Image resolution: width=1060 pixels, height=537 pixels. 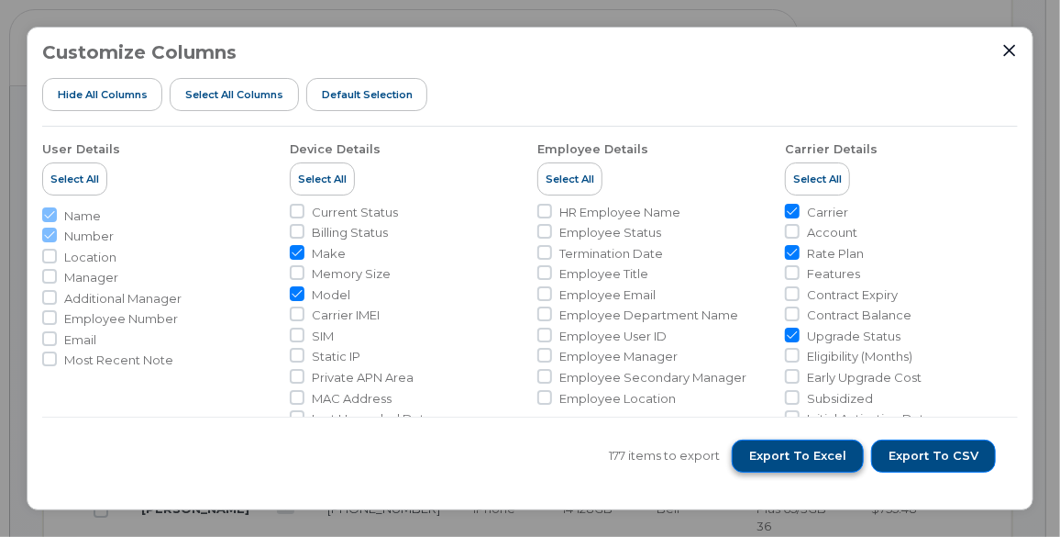 What do you see at coordinates (617, 398) in the screenshot?
I see `span: Employee Location` at bounding box center [617, 398].